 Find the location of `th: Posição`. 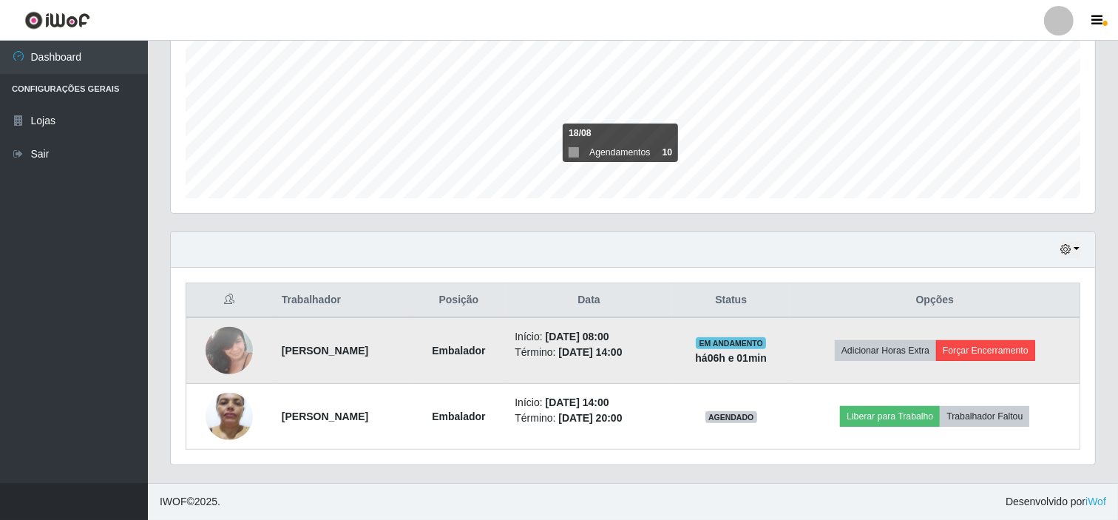

th: Posição is located at coordinates (459, 300).